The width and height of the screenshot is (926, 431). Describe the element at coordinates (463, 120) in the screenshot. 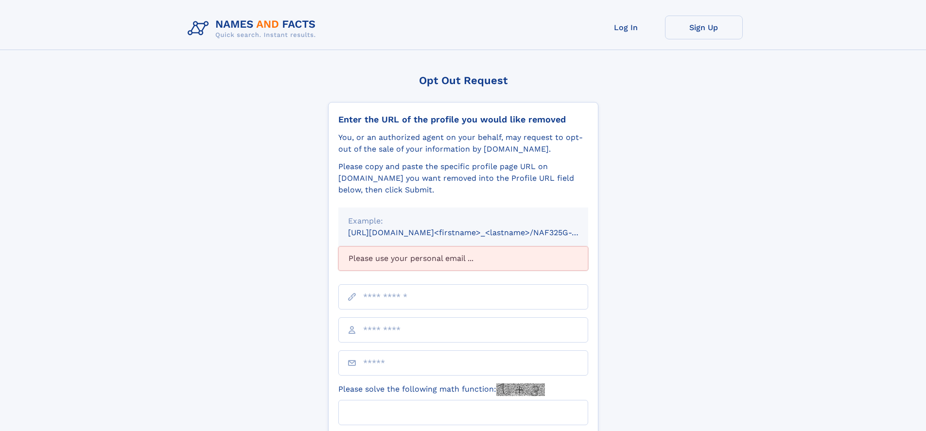

I see `div: Enter the URL of the profile you would like removed` at that location.